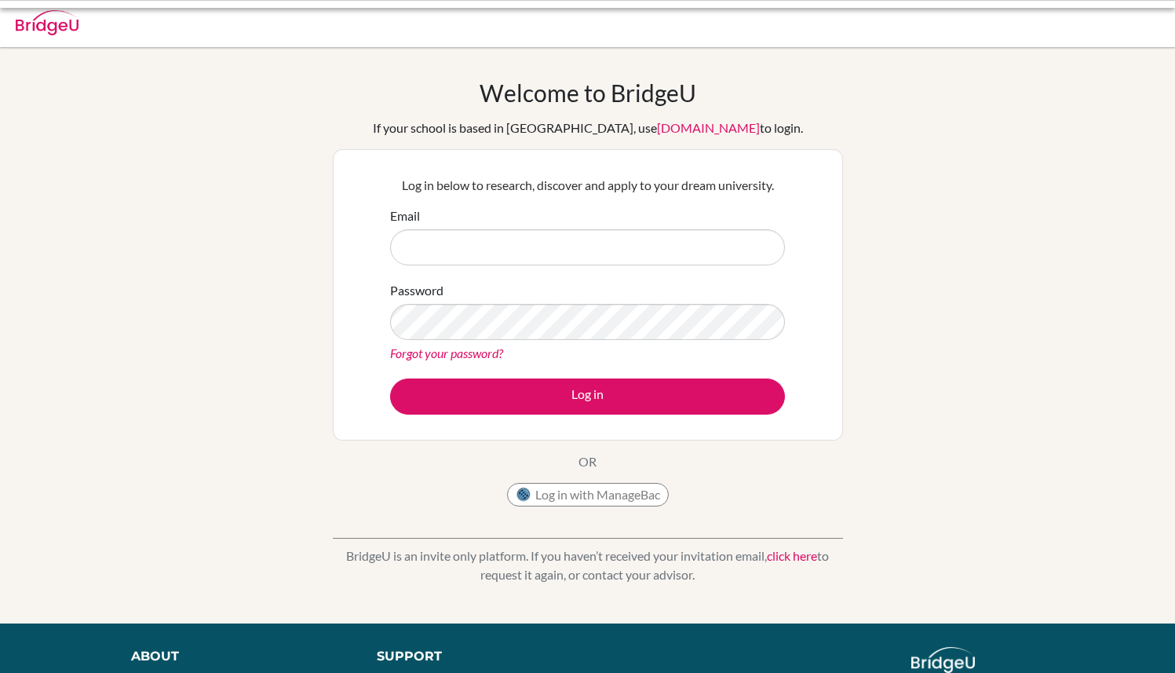  I want to click on p: BridgeU is an invite only platform. If you haven’t received your invitation email, to request it ..., so click(588, 565).